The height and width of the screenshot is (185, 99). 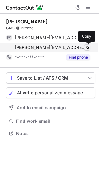 What do you see at coordinates (54, 121) in the screenshot?
I see `span: Find work email` at bounding box center [54, 121].